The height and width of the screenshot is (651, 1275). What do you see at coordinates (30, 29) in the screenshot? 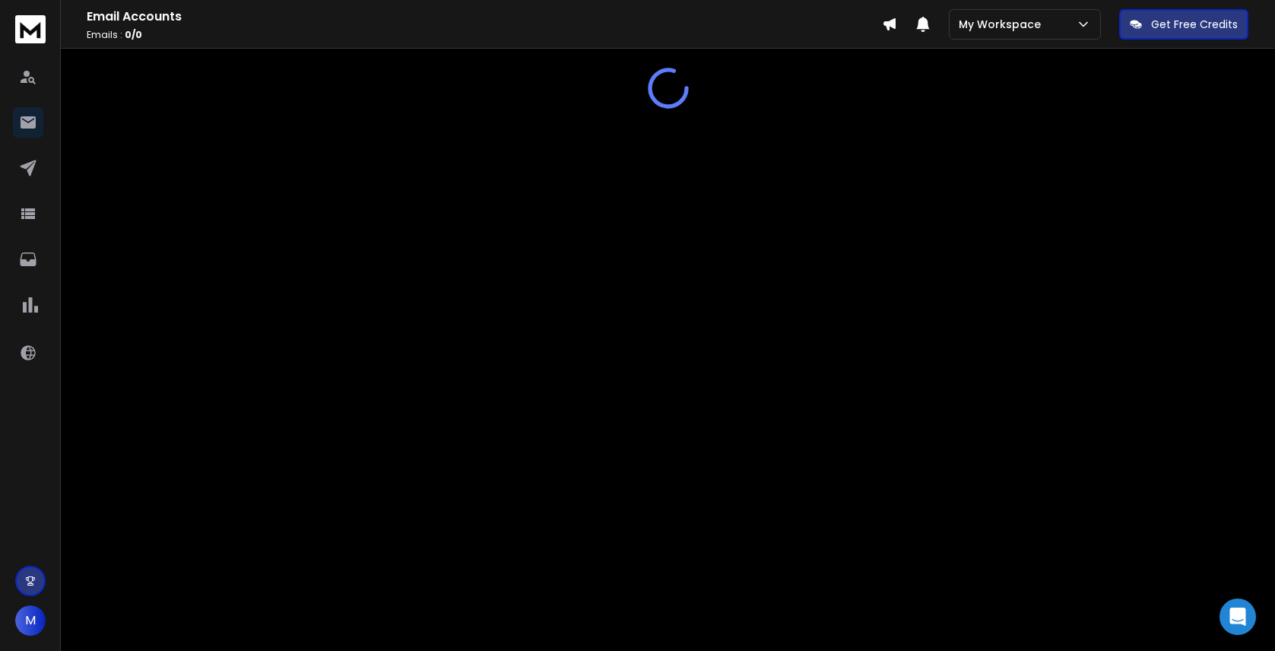
I see `img: logo` at bounding box center [30, 29].